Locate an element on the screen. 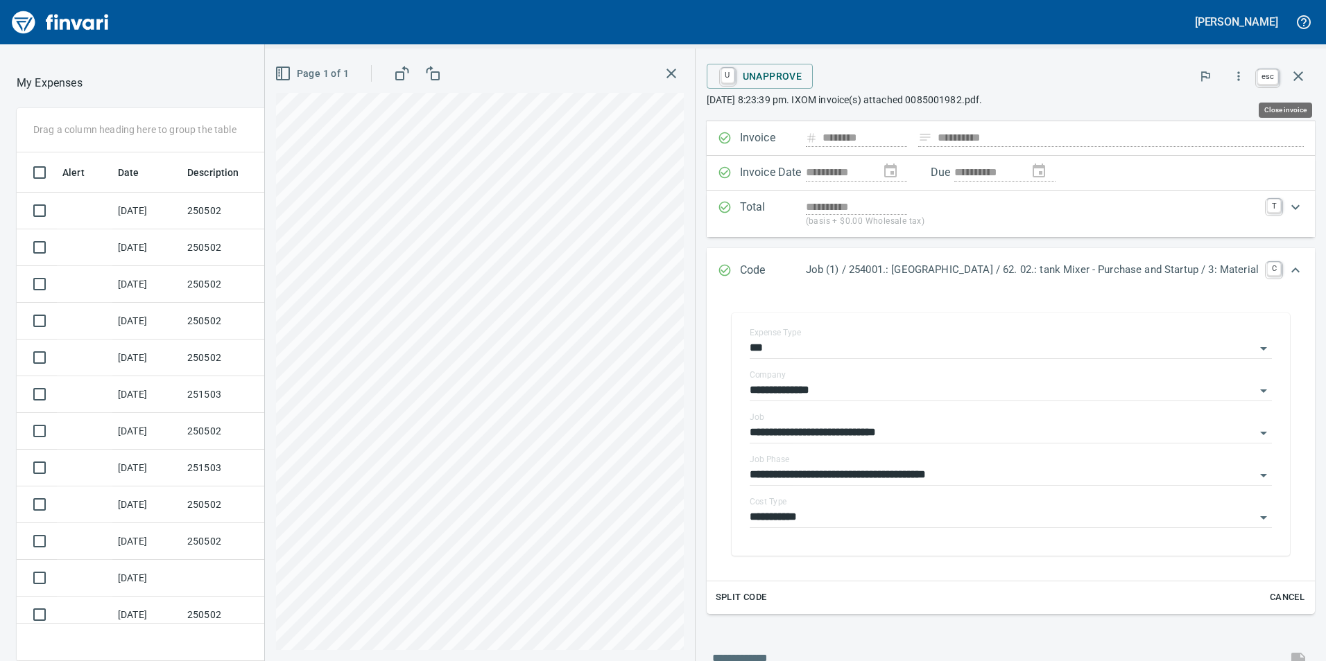 This screenshot has height=661, width=1326. button: Page 1 of 1 is located at coordinates (313, 73).